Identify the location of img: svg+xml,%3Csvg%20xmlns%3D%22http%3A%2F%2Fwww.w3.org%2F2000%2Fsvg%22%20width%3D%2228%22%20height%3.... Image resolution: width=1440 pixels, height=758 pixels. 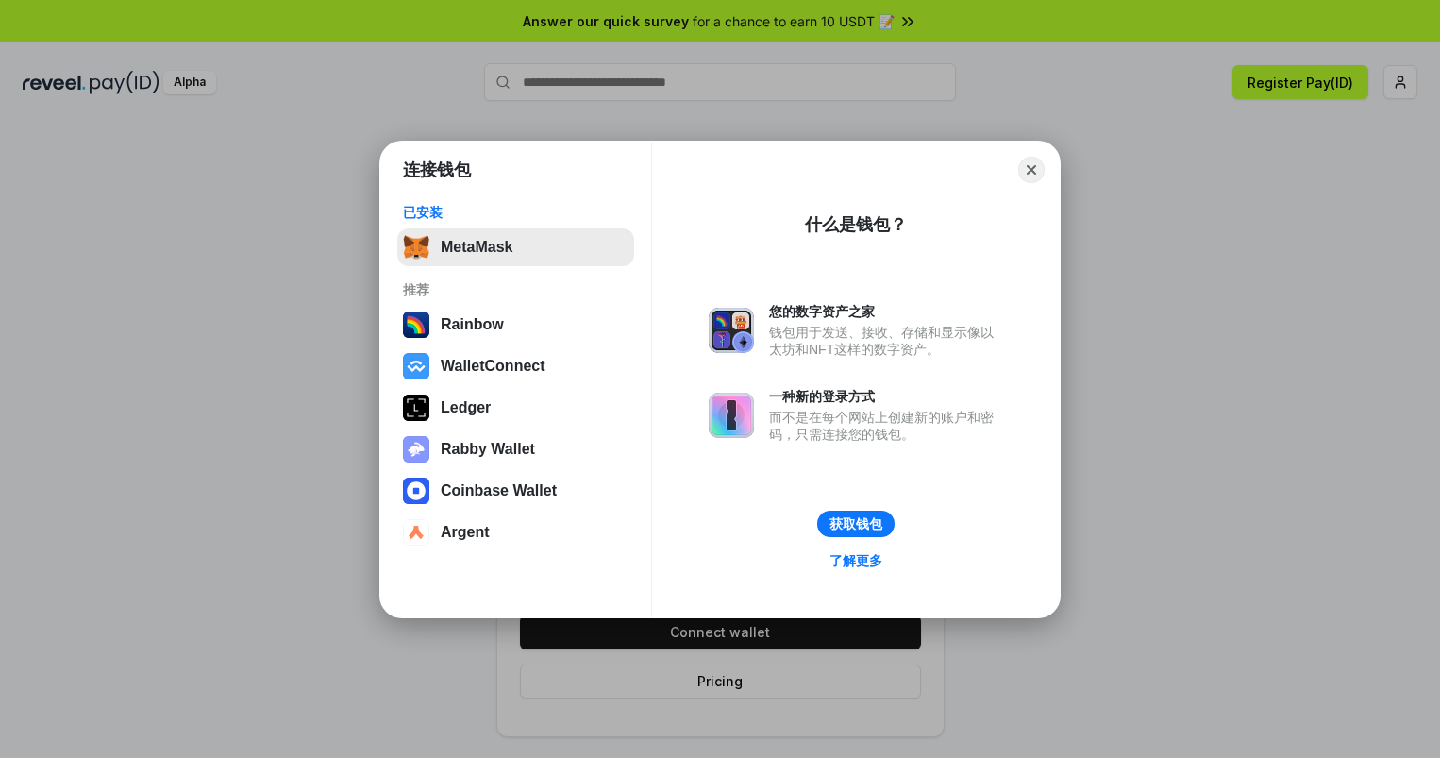
(416, 408).